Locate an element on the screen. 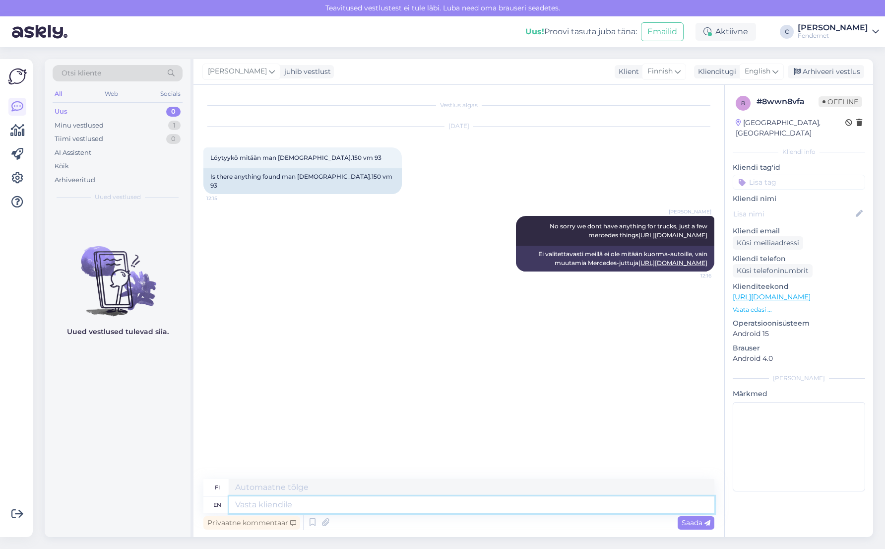 The height and width of the screenshot is (549, 885). p: Kliendi tag'id is located at coordinates (799, 167).